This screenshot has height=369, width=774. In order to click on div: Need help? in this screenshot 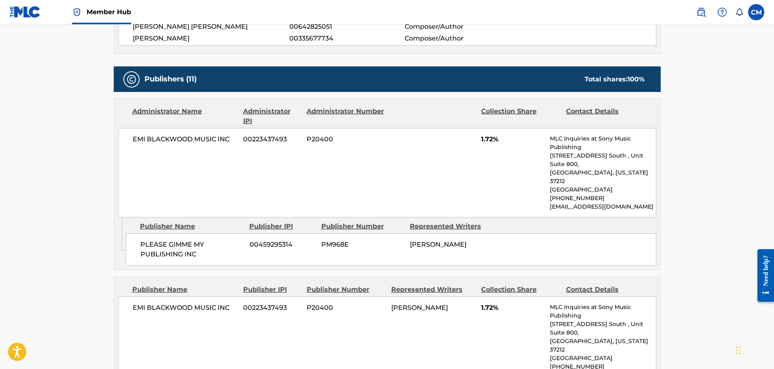, I will do `click(14, 28)`.